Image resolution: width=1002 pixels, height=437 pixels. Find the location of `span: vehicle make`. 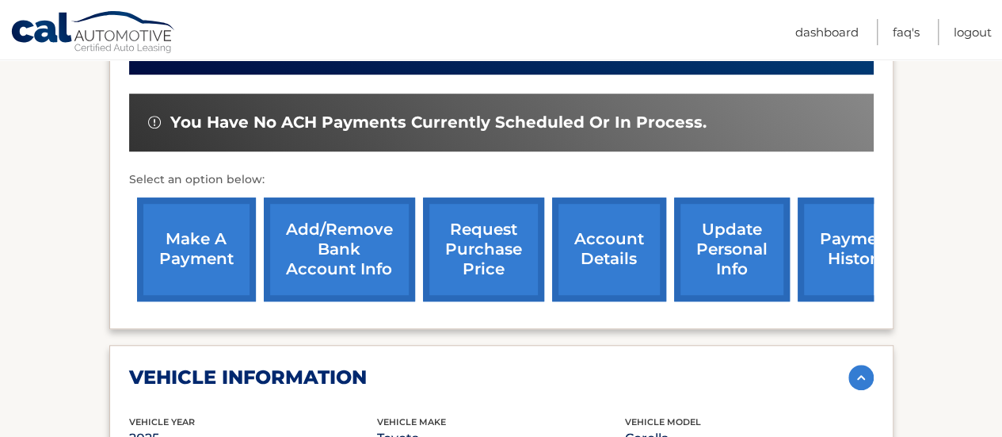

span: vehicle make is located at coordinates (411, 421).